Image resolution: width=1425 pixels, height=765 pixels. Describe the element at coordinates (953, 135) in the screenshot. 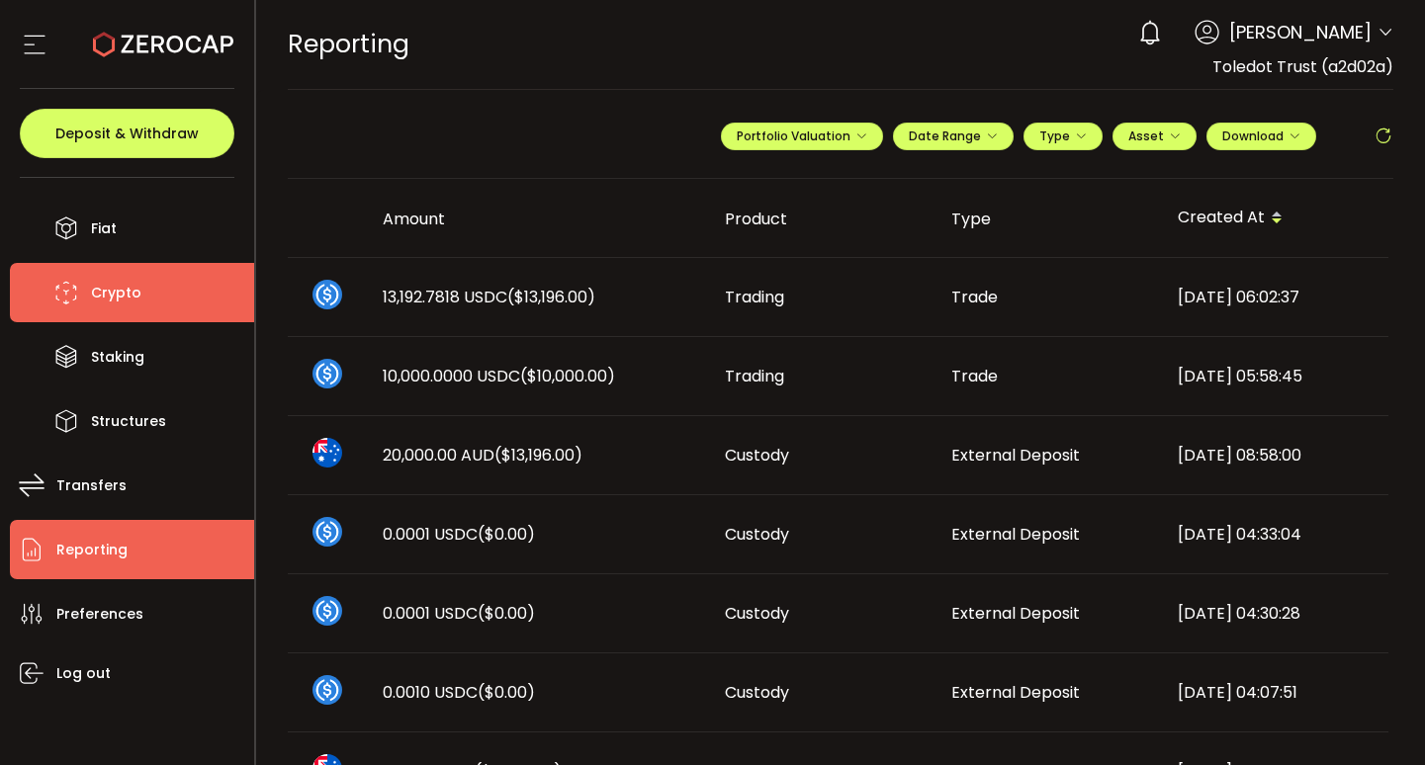

I see `span: Date Range` at that location.